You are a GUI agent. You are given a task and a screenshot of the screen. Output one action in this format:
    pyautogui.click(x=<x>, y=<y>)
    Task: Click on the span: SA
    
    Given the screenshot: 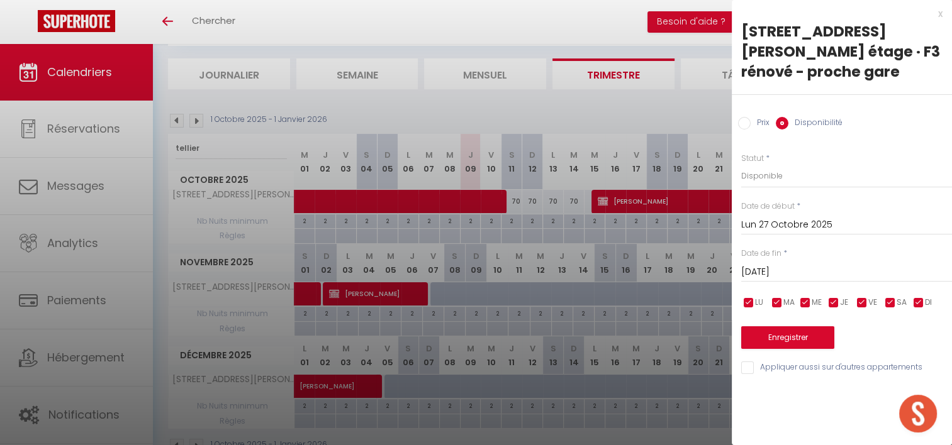 What is the action you would take?
    pyautogui.click(x=901, y=303)
    